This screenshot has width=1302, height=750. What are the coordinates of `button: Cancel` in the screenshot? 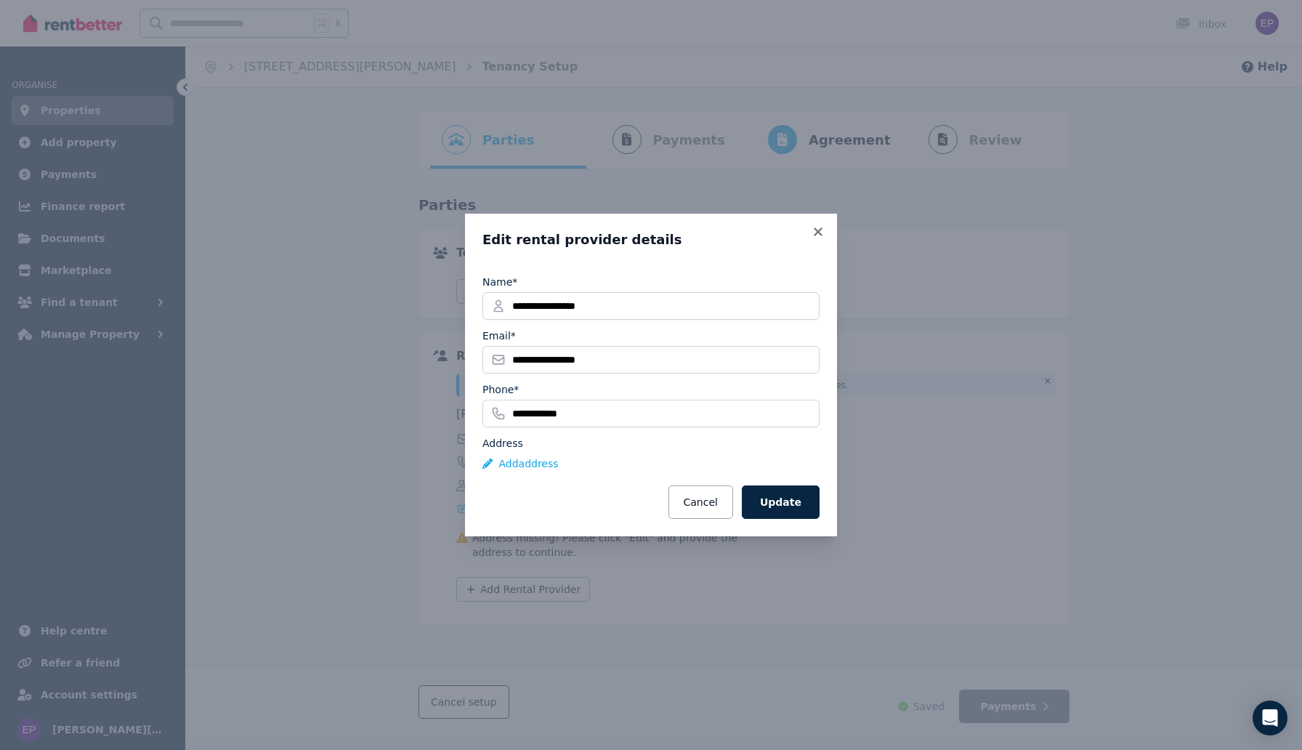 It's located at (700, 502).